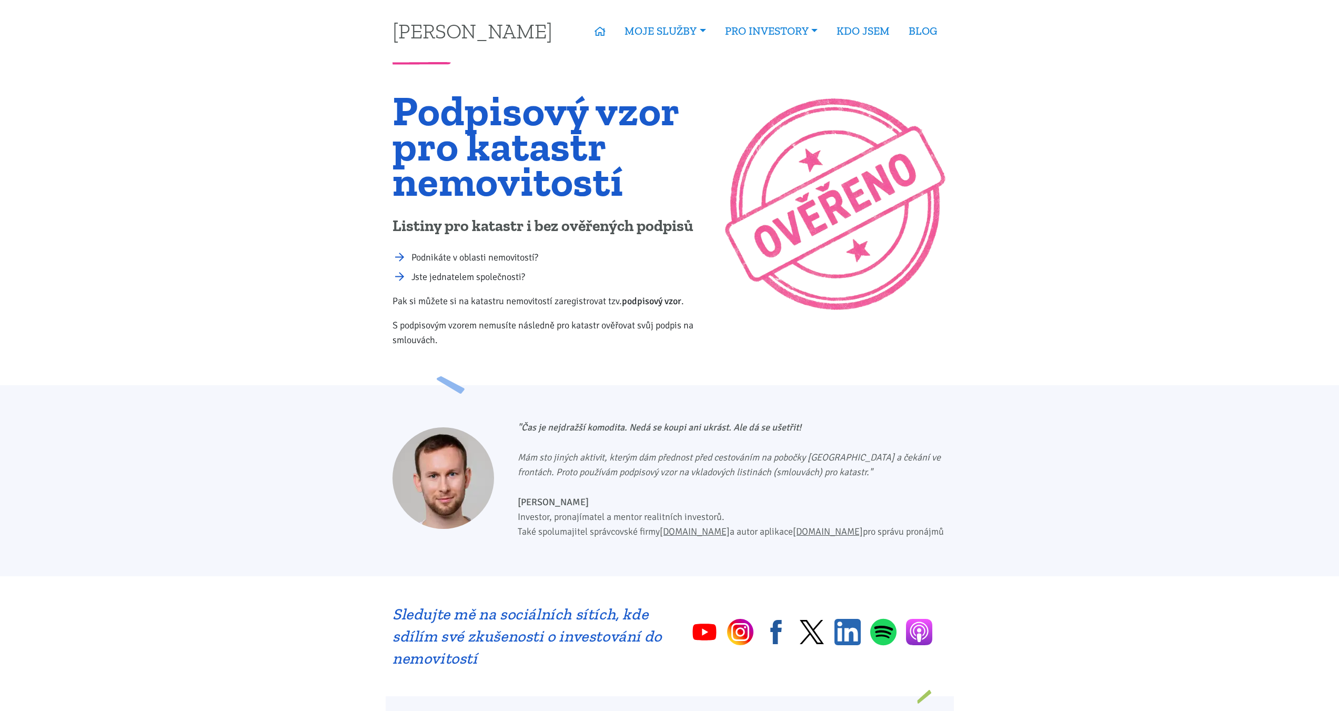 Image resolution: width=1339 pixels, height=711 pixels. I want to click on h1: Podpisový vzor pro katastr nemovitostí, so click(551, 146).